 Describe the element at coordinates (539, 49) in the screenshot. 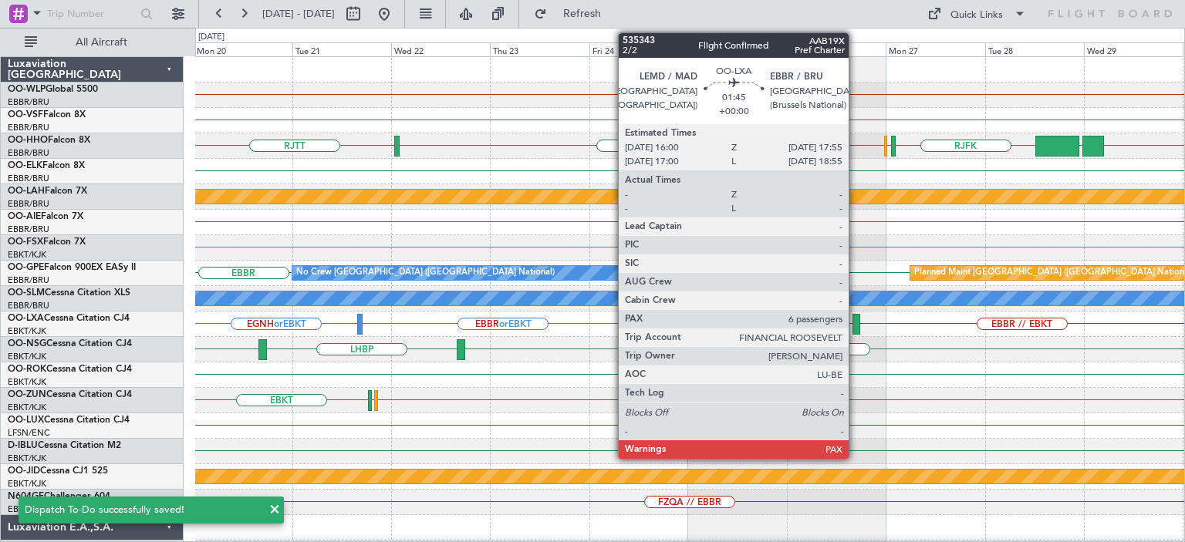

I see `div: Thu 23` at that location.